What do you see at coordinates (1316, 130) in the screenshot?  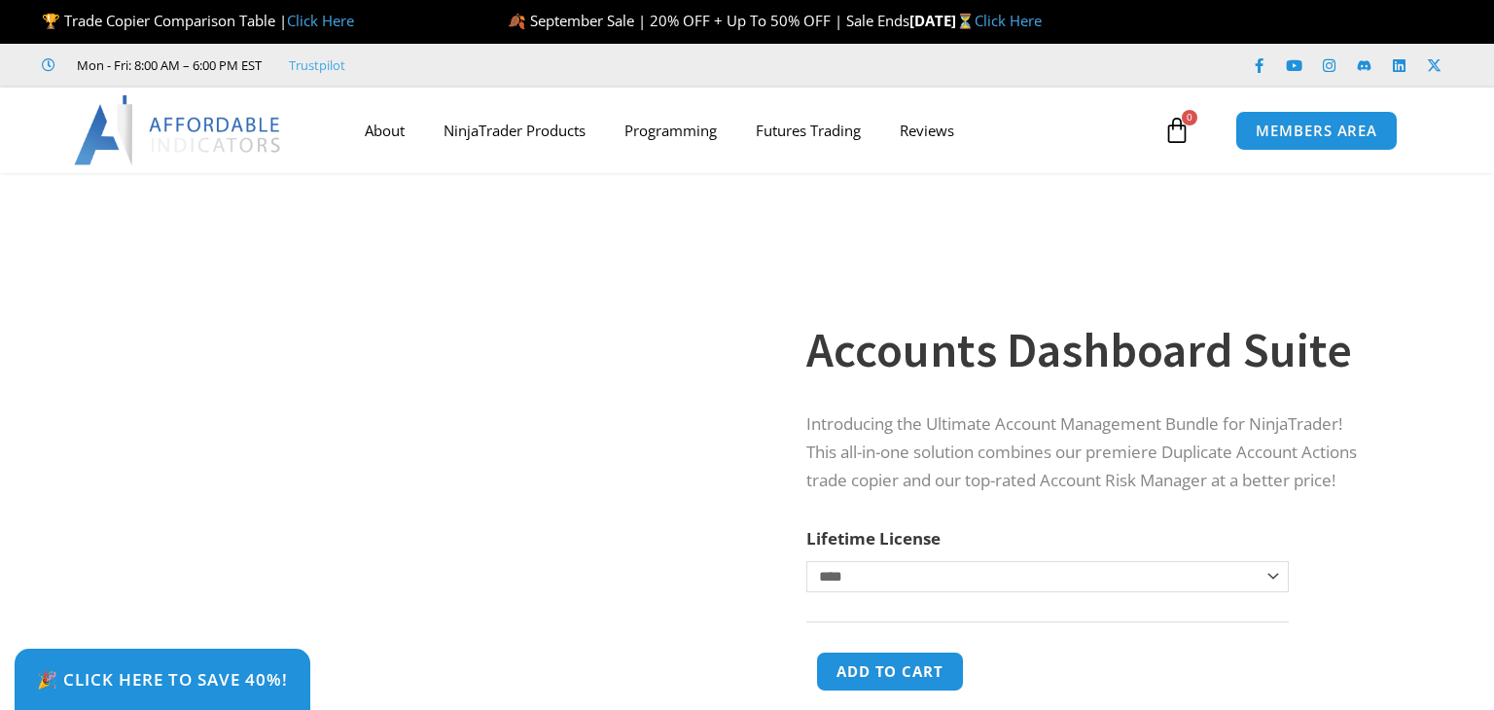 I see `span: MEMBERS AREA` at bounding box center [1316, 130].